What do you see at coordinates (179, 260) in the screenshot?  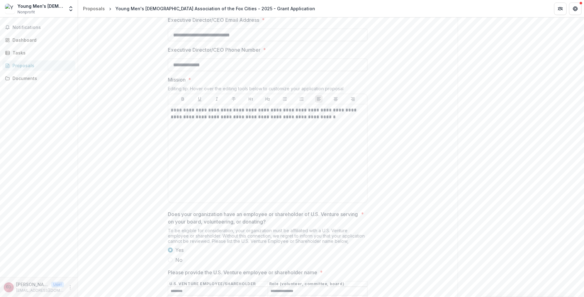 I see `span: No` at bounding box center [179, 260].